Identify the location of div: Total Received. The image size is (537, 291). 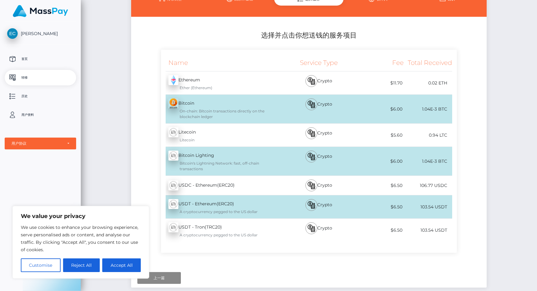
(428, 63).